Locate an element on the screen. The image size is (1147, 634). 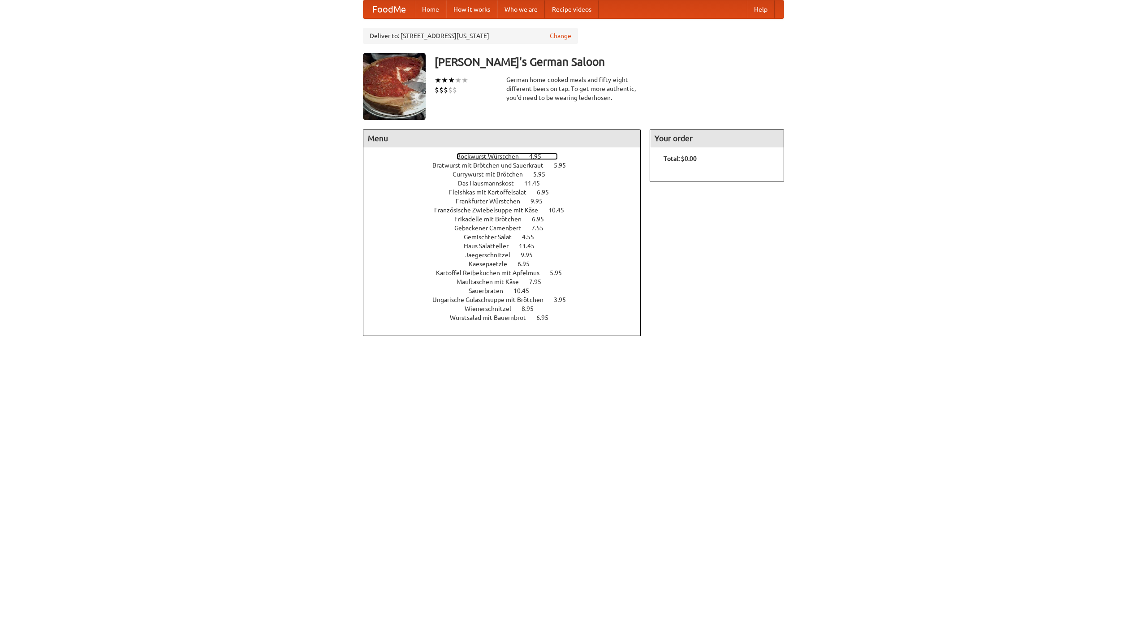
h4: Your order is located at coordinates (717, 138).